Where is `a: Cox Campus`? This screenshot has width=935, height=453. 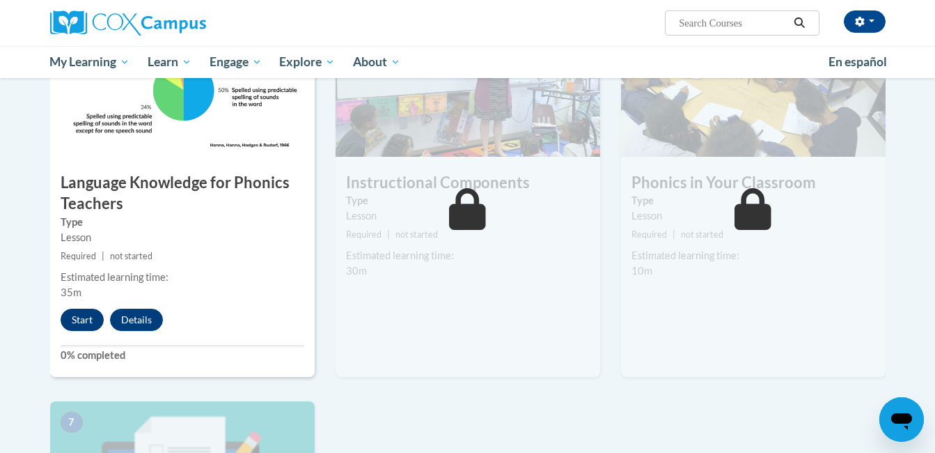
a: Cox Campus is located at coordinates (182, 23).